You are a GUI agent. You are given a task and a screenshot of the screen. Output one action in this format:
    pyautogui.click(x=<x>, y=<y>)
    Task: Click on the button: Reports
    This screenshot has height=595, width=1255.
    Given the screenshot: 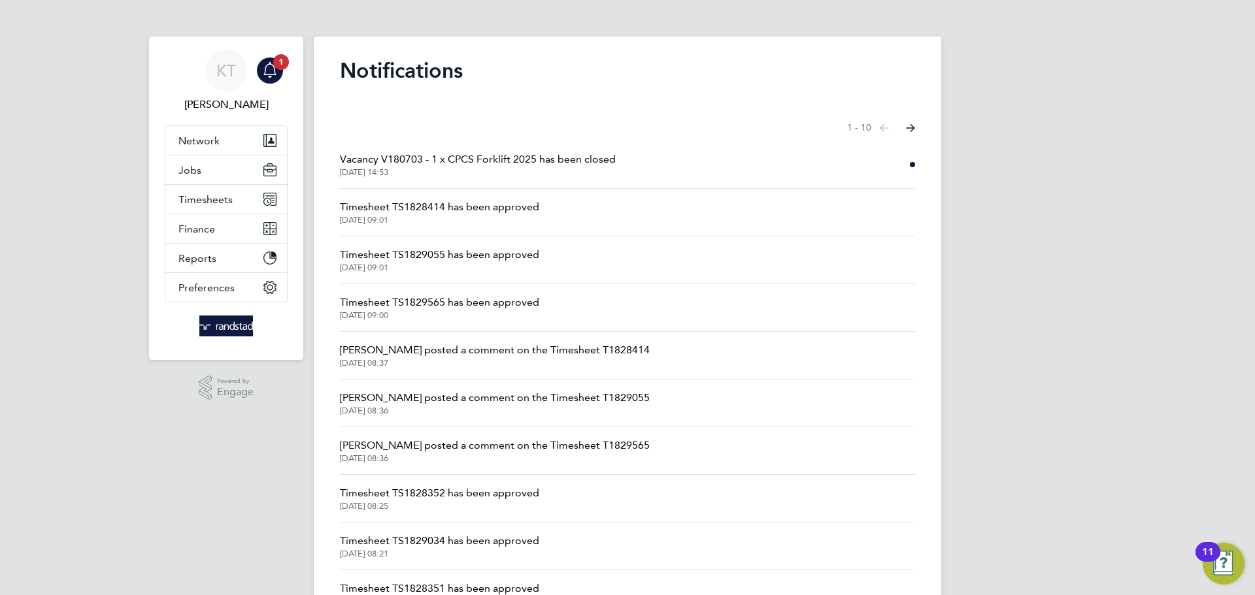 What is the action you would take?
    pyautogui.click(x=226, y=258)
    